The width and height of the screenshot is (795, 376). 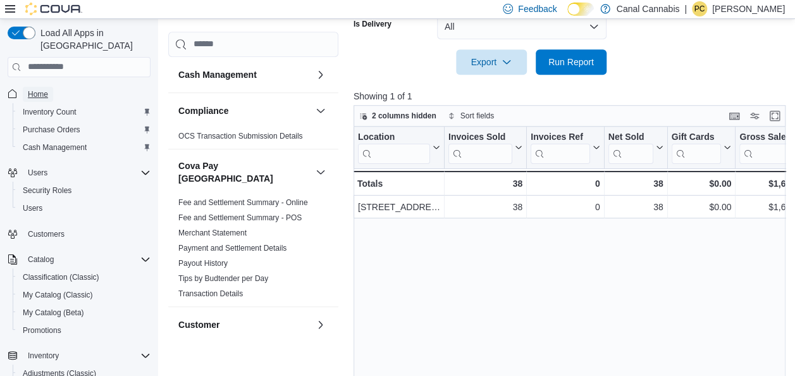 What do you see at coordinates (54, 147) in the screenshot?
I see `span: Cash Management` at bounding box center [54, 147].